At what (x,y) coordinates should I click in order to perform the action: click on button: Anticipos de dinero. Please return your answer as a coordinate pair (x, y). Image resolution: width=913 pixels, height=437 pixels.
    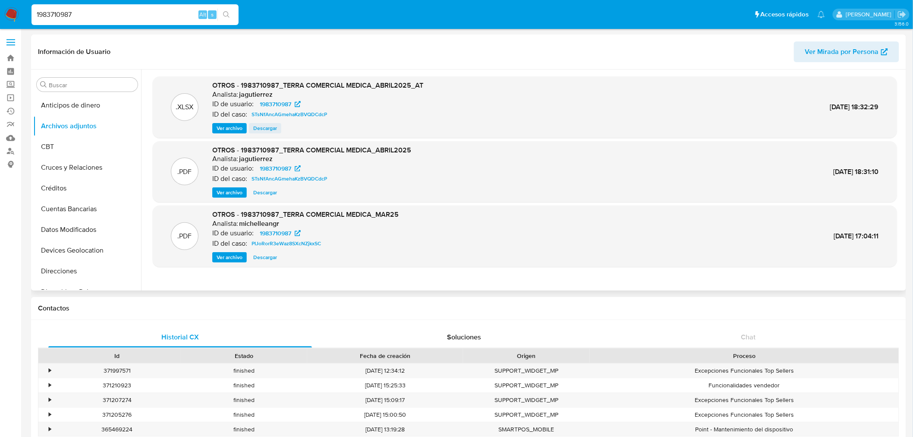
    Looking at the image, I should click on (87, 105).